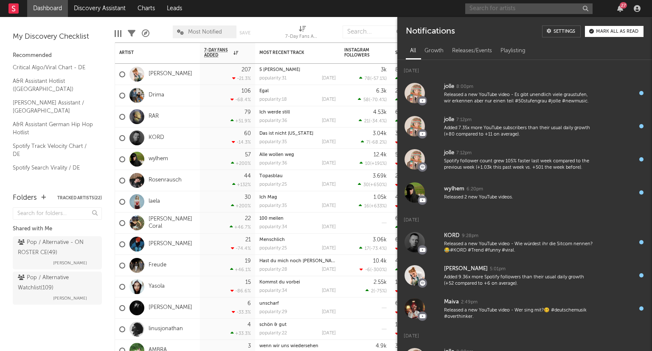 This screenshot has height=351, width=652. I want to click on div: Instagram Followers, so click(359, 53).